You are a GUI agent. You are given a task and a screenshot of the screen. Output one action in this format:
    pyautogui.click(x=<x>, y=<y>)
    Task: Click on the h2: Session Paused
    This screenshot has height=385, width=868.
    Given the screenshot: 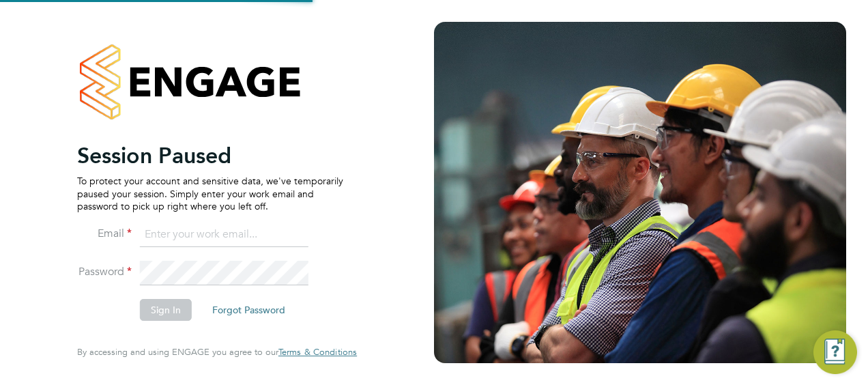 What is the action you would take?
    pyautogui.click(x=210, y=156)
    